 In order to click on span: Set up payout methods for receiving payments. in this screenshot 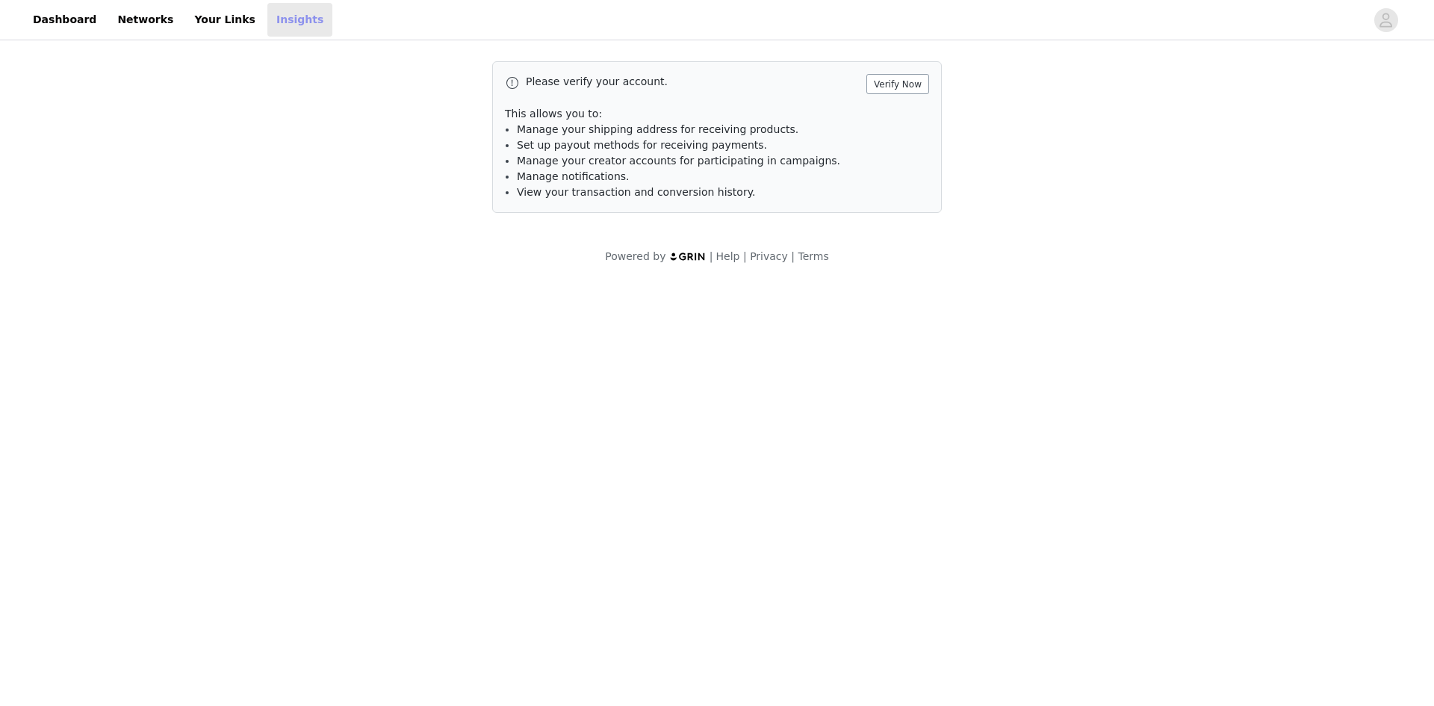, I will do `click(642, 145)`.